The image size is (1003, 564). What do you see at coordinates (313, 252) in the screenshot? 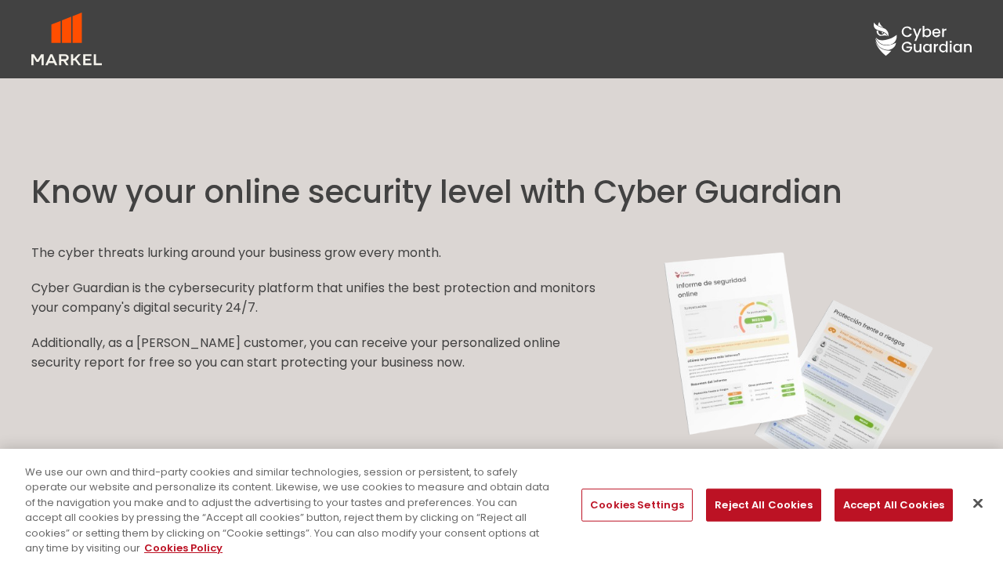
I see `p: The cyber threats lurking around your business grow every month.` at bounding box center [313, 252].